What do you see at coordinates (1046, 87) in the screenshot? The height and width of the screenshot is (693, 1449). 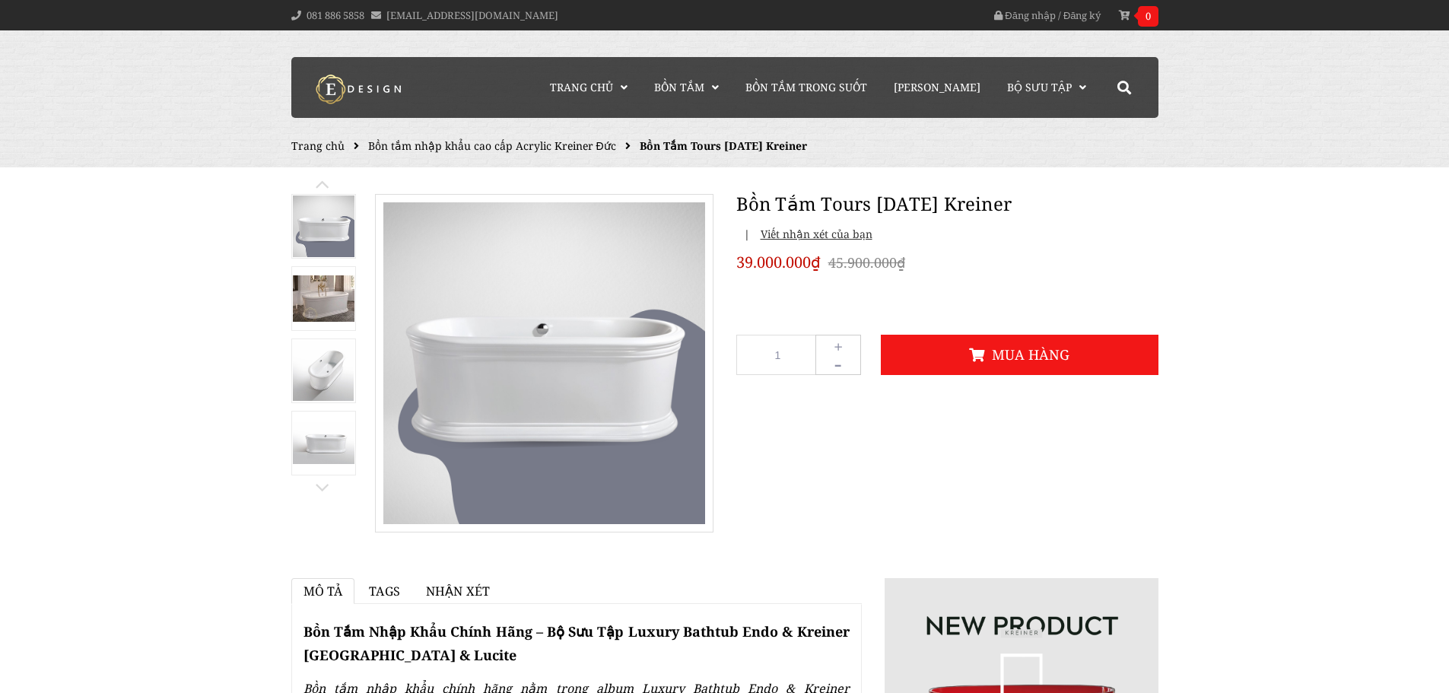 I see `a: Bộ Sưu Tập` at bounding box center [1046, 87].